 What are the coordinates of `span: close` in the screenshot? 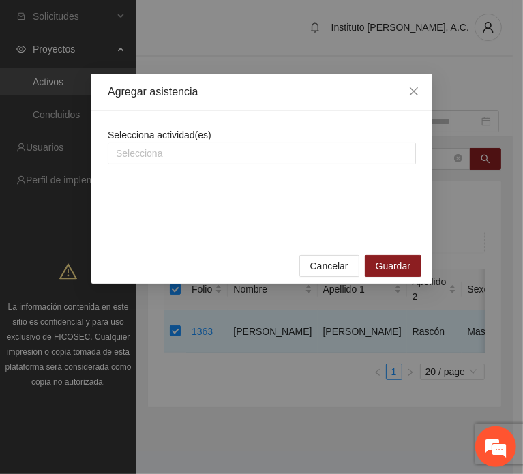 It's located at (414, 91).